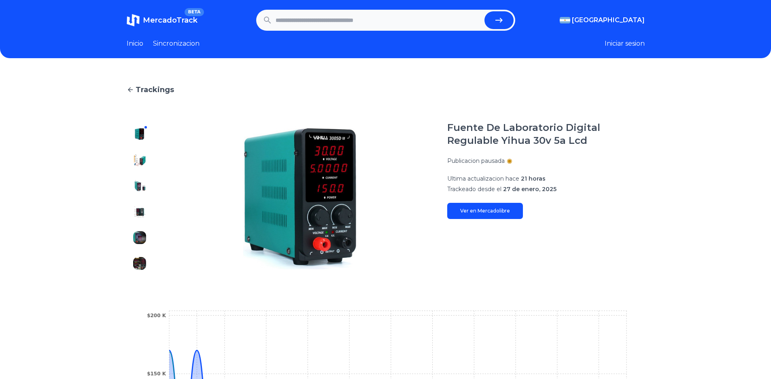 This screenshot has width=771, height=379. Describe the element at coordinates (546, 134) in the screenshot. I see `h1: Fuente De Laboratorio Digital Regulable Yihua 30v 5a Lcd` at that location.